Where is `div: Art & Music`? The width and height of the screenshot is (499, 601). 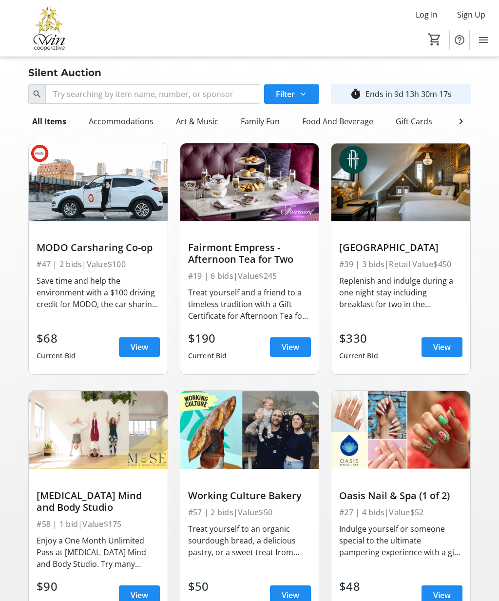
div: Art & Music is located at coordinates (197, 121).